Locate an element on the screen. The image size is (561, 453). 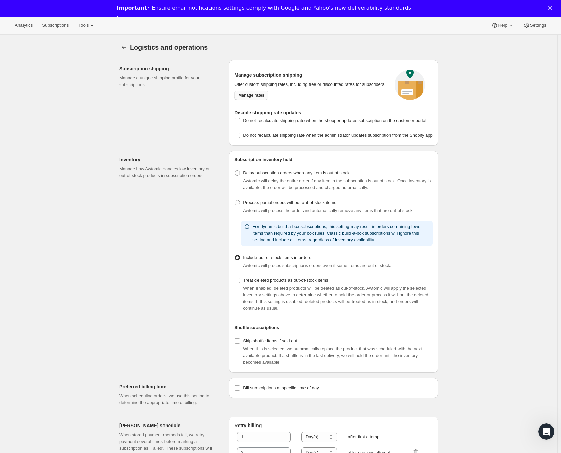
p: Offer custom shipping rates, including free or discounted rates for subscribers. is located at coordinates (310, 85).